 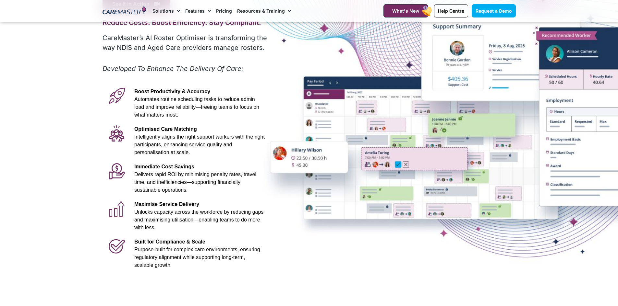 What do you see at coordinates (199, 220) in the screenshot?
I see `span: Unlocks capacity across the workforce by reducing gaps and maximising utilisation—enabling teams ...` at bounding box center [199, 220].